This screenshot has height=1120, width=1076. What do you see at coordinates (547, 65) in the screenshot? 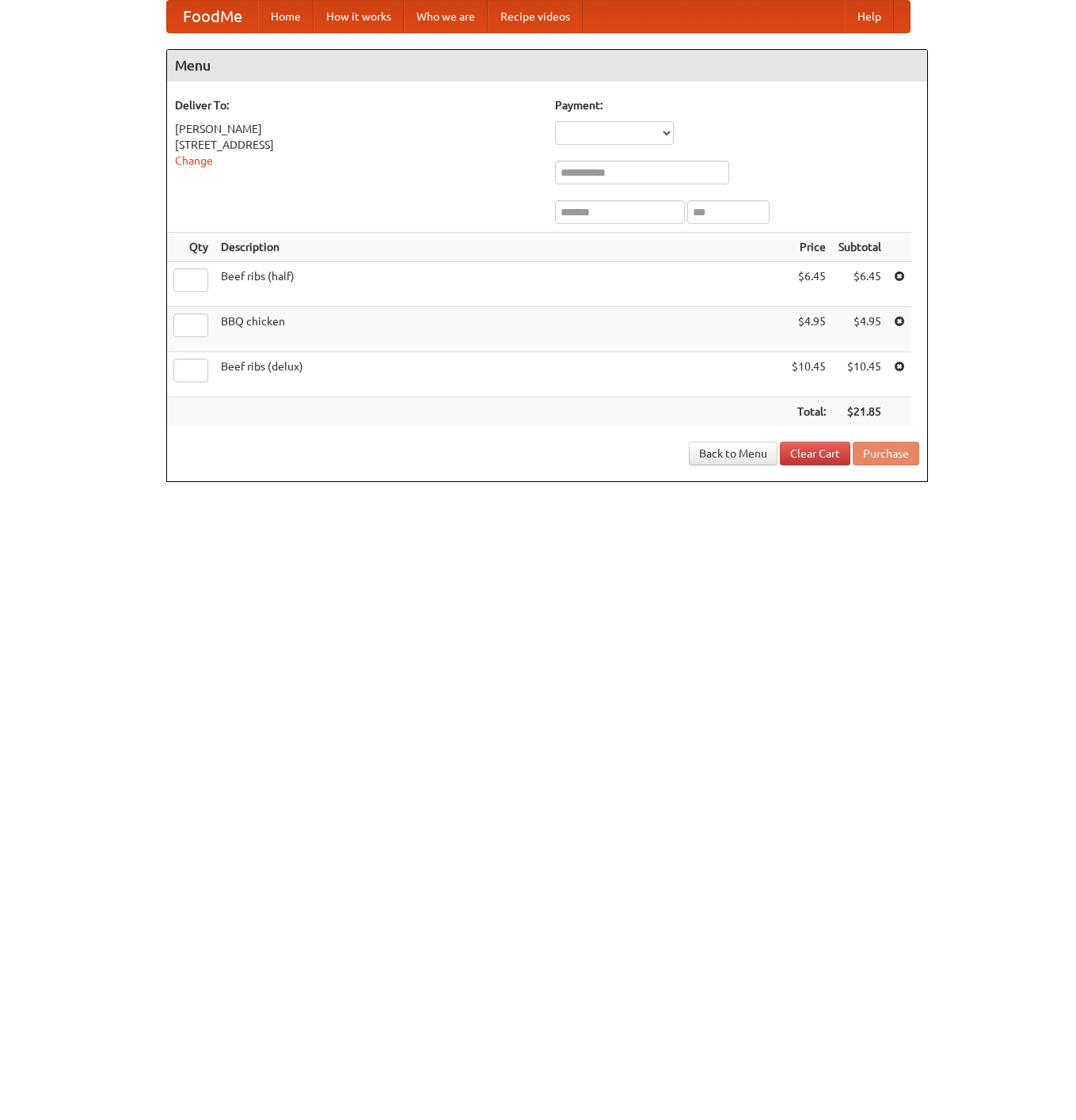
I see `h4: Menu` at bounding box center [547, 65].